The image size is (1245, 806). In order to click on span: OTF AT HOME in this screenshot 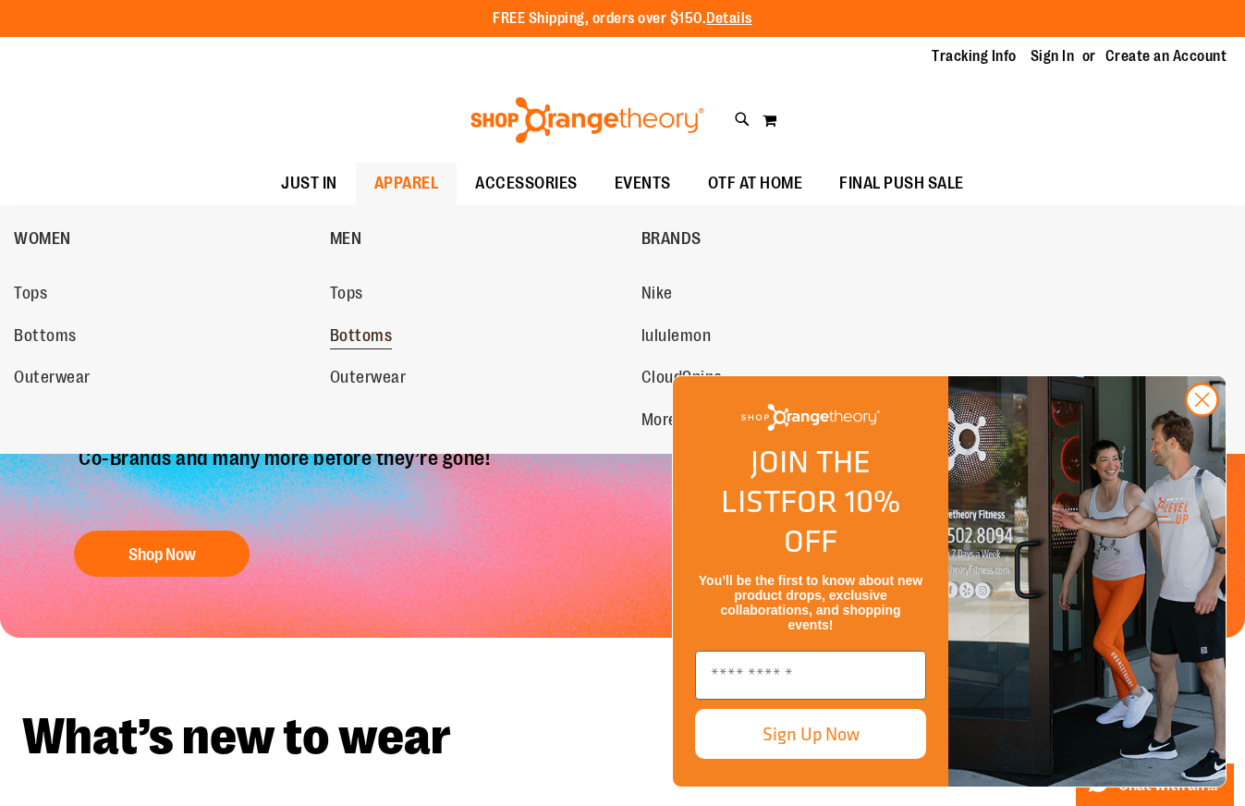, I will do `click(755, 183)`.